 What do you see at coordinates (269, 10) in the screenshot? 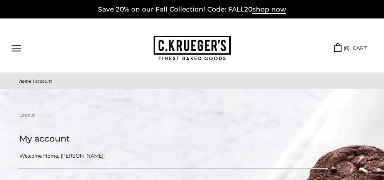
I see `span: shop now` at bounding box center [269, 10].